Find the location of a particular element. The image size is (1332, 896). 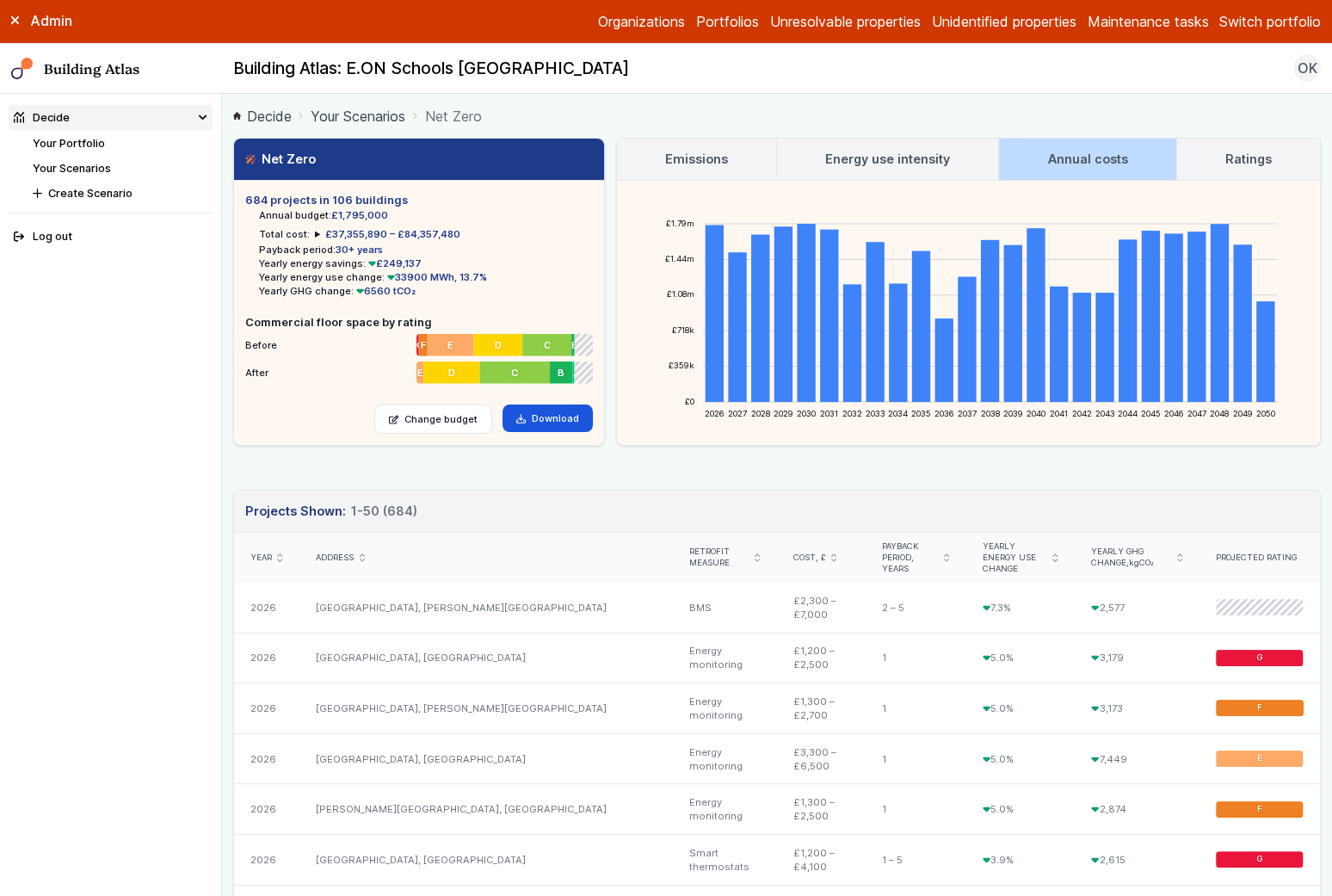

li: Annual budget: is located at coordinates (426, 215).